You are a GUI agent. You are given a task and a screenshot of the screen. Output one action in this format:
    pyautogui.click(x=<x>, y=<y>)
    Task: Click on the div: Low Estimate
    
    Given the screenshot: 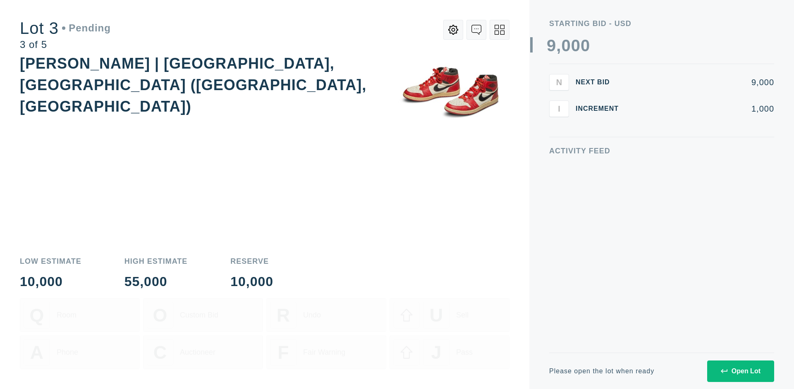 What is the action you would take?
    pyautogui.click(x=50, y=262)
    